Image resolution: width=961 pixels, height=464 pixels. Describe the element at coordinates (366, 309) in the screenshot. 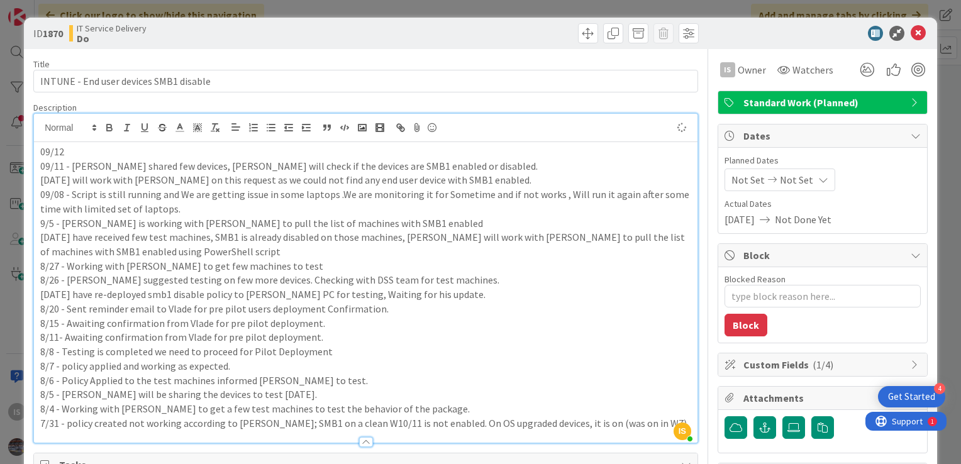

I see `p: 8/20 - Sent reminder email to Vlade for pre pilot users deployment Confirmation.` at that location.